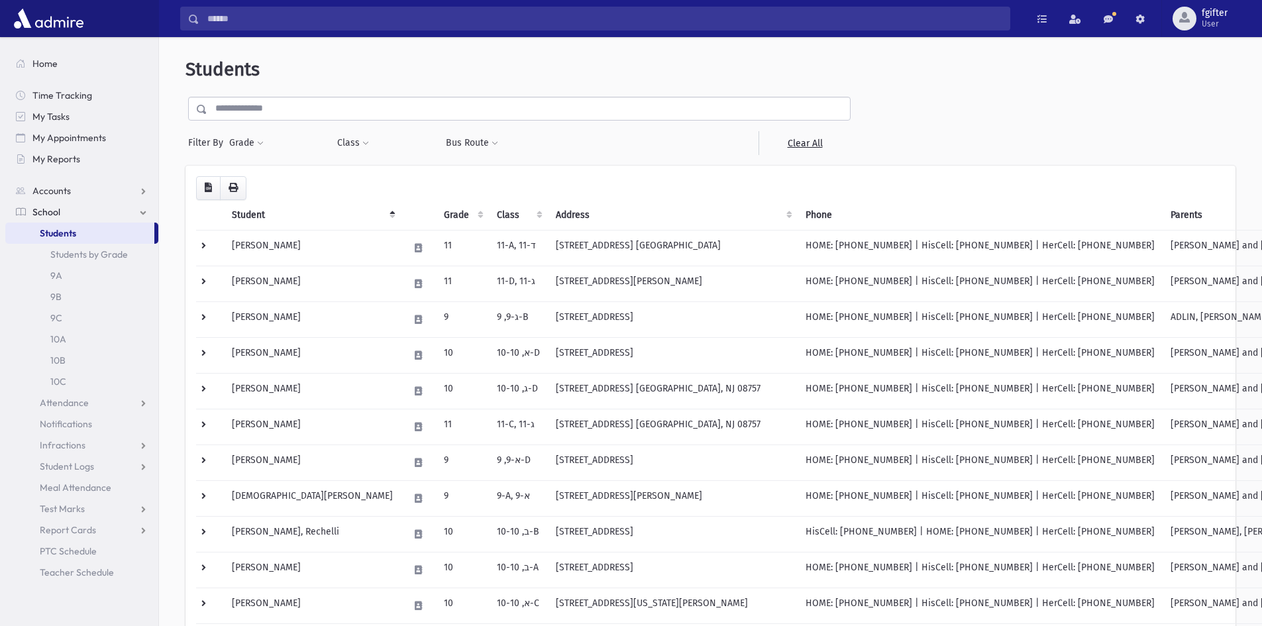 The image size is (1262, 626). I want to click on a: Notifications, so click(81, 424).